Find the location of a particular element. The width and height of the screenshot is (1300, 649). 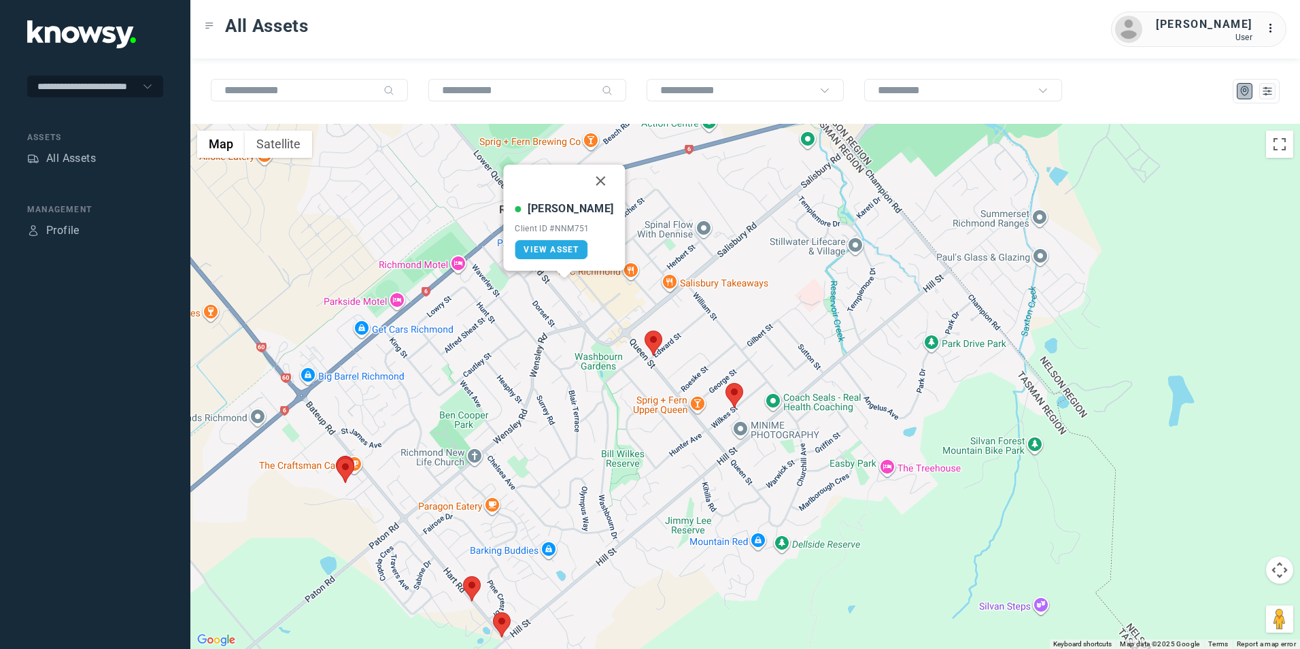

button: Toggle fullscreen view is located at coordinates (1280, 144).